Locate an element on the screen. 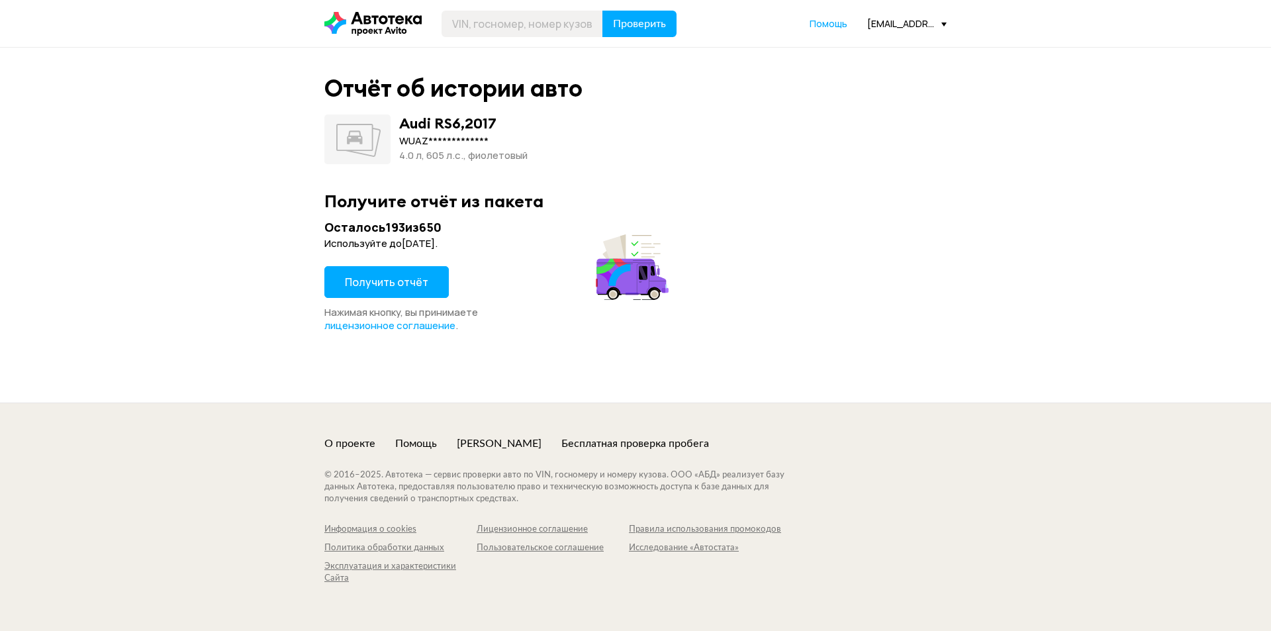 Image resolution: width=1271 pixels, height=631 pixels. div: Осталось 193 из 650 is located at coordinates (498, 227).